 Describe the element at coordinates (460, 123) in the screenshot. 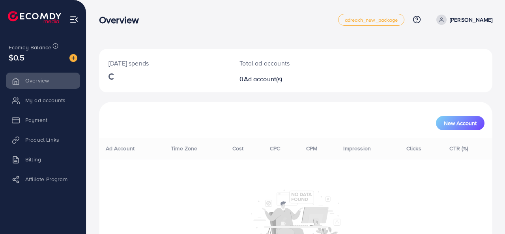

I see `button: New Account` at that location.